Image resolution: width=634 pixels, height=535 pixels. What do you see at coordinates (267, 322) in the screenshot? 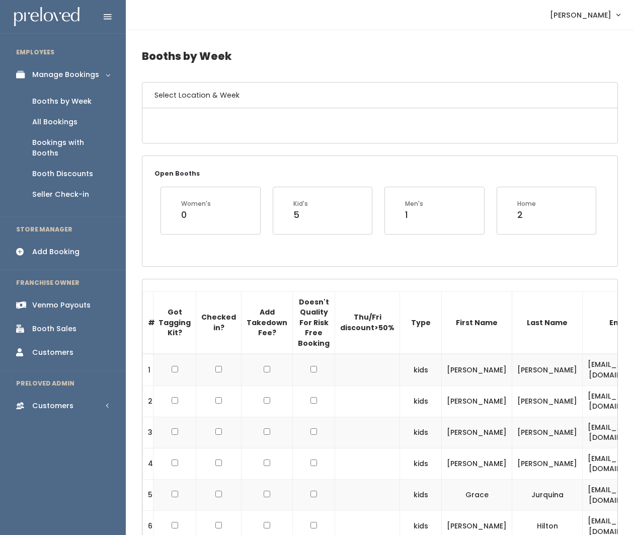
I see `th: Add Takedown Fee?` at bounding box center [267, 322].